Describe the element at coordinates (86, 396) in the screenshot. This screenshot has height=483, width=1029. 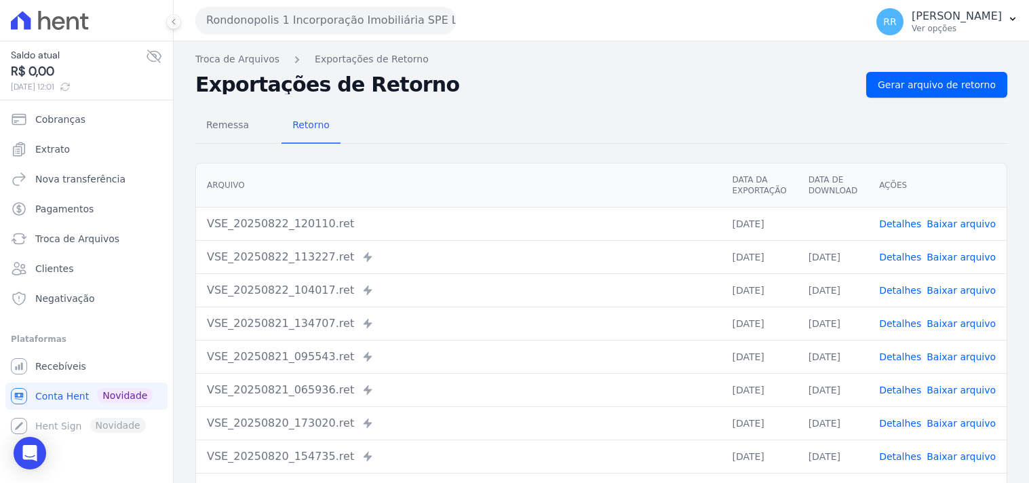
I see `a: Conta Hent Novidade` at that location.